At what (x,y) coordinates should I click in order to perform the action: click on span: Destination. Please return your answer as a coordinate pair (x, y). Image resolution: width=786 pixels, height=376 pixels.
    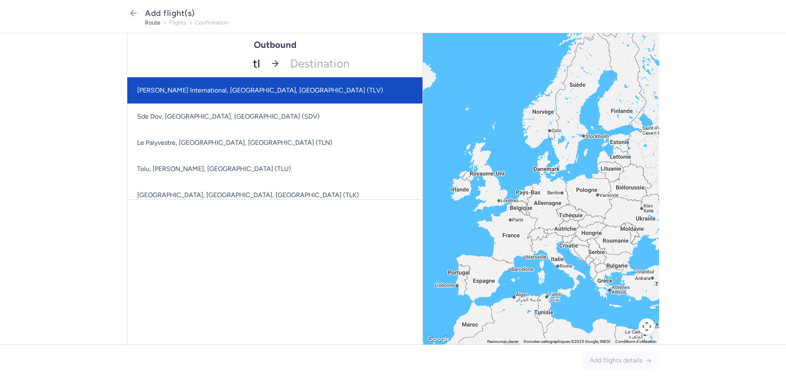
    Looking at the image, I should click on (354, 63).